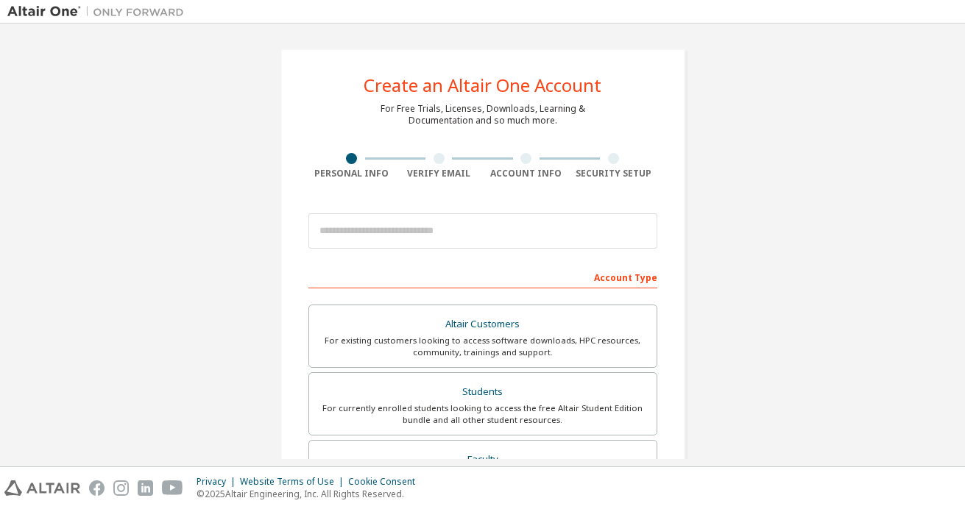 The height and width of the screenshot is (509, 965). What do you see at coordinates (386, 482) in the screenshot?
I see `div: Cookie Consent` at bounding box center [386, 482].